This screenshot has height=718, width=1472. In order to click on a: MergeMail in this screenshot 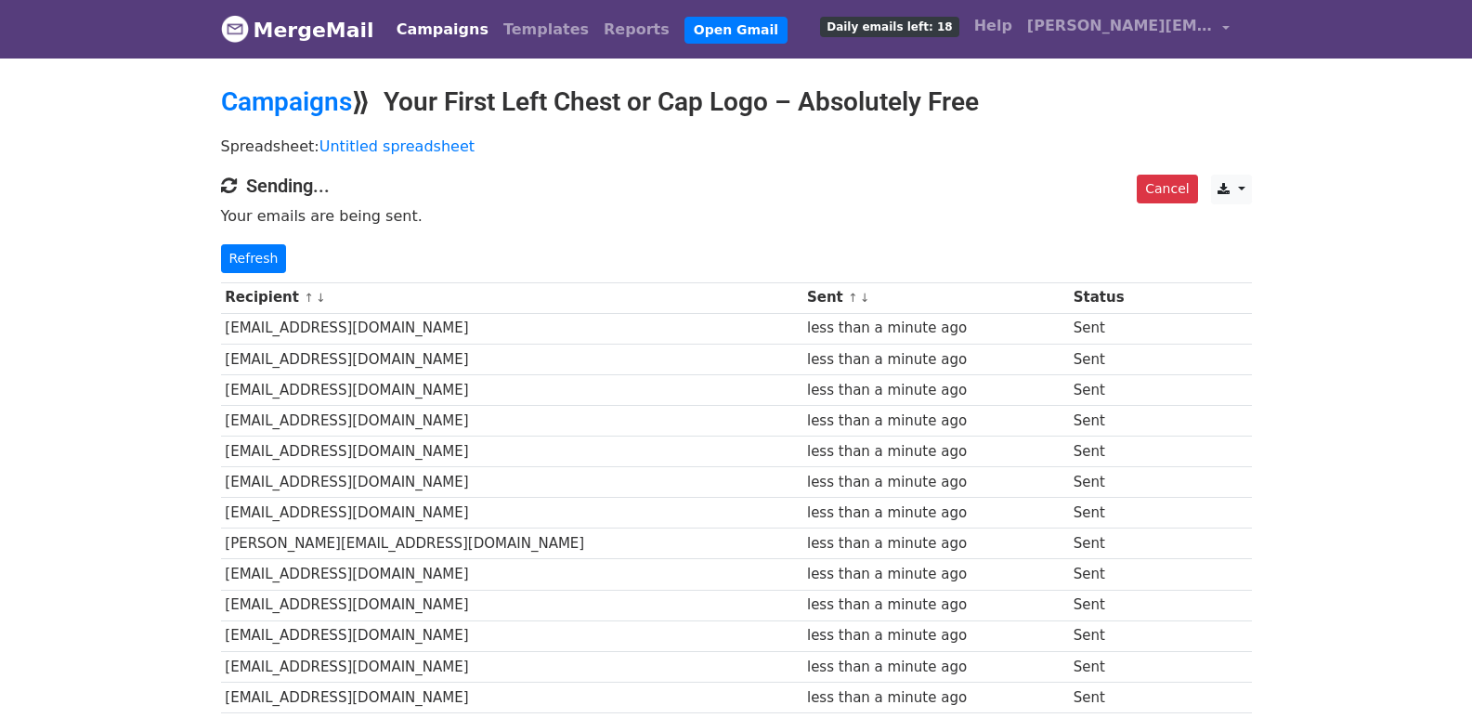, I will do `click(297, 30)`.